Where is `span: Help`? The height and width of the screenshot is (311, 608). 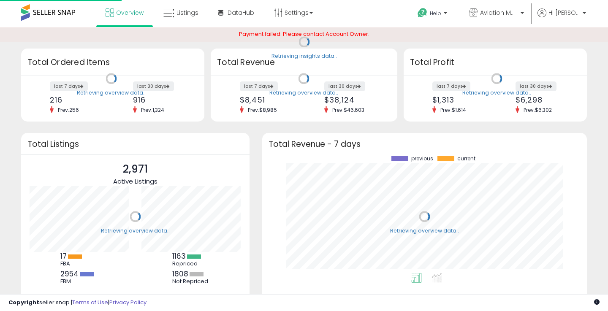
span: Help is located at coordinates (435, 13).